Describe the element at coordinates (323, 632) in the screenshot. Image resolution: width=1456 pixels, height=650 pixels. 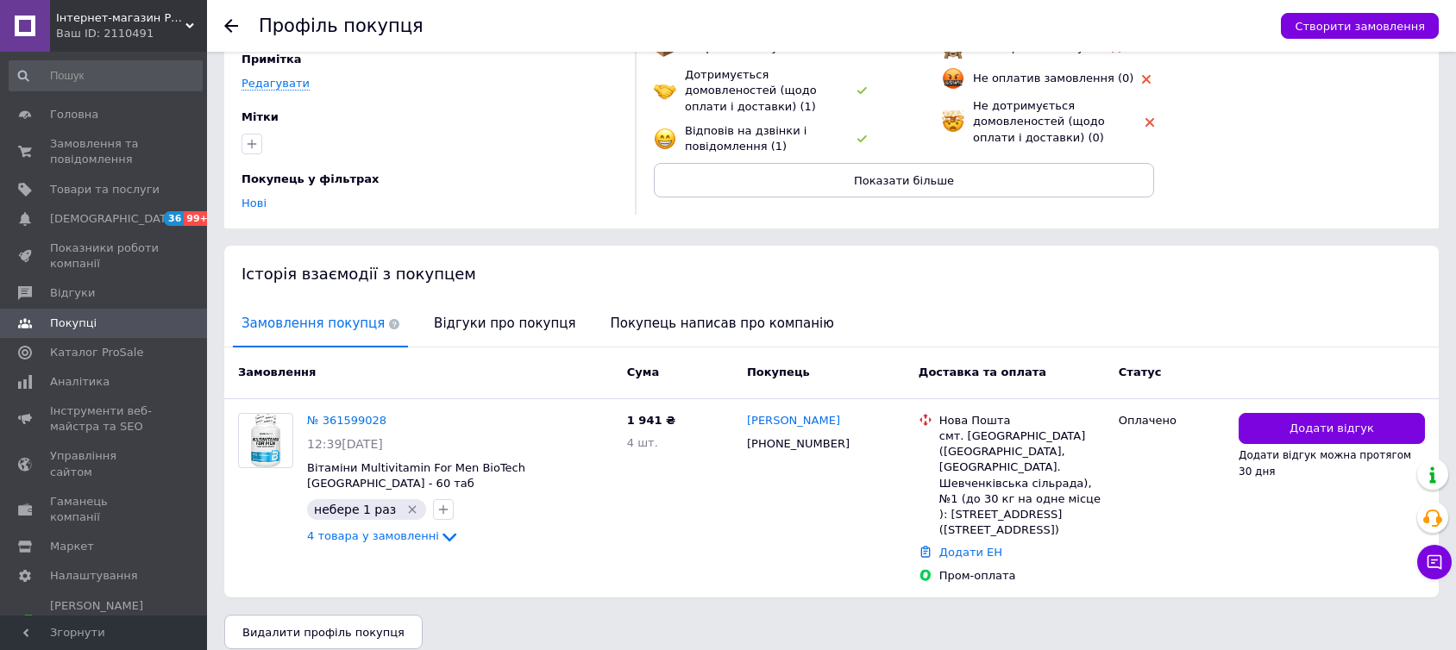
I see `span: Видалити профіль покупця` at that location.